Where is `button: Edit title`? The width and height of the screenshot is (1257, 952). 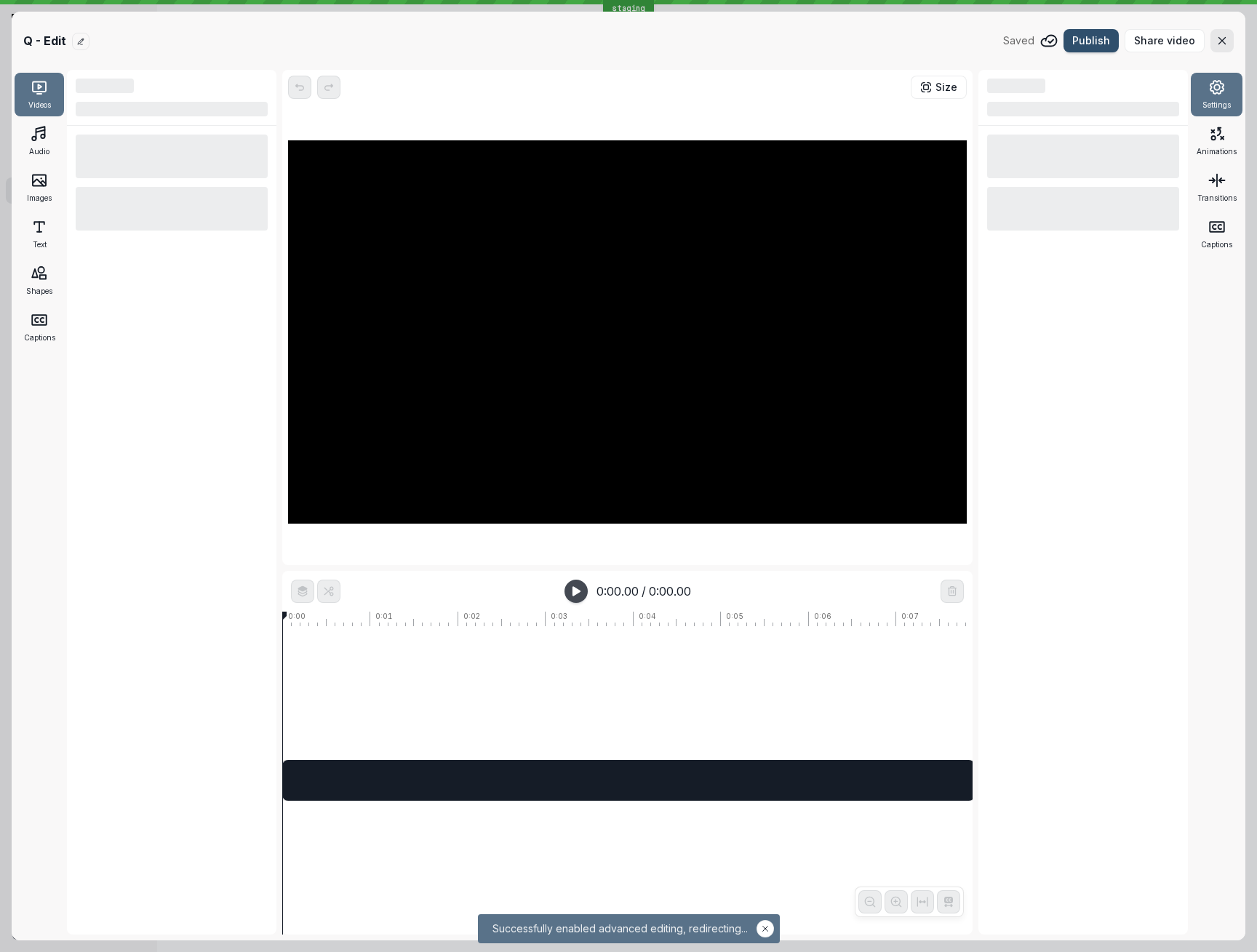 button: Edit title is located at coordinates (80, 41).